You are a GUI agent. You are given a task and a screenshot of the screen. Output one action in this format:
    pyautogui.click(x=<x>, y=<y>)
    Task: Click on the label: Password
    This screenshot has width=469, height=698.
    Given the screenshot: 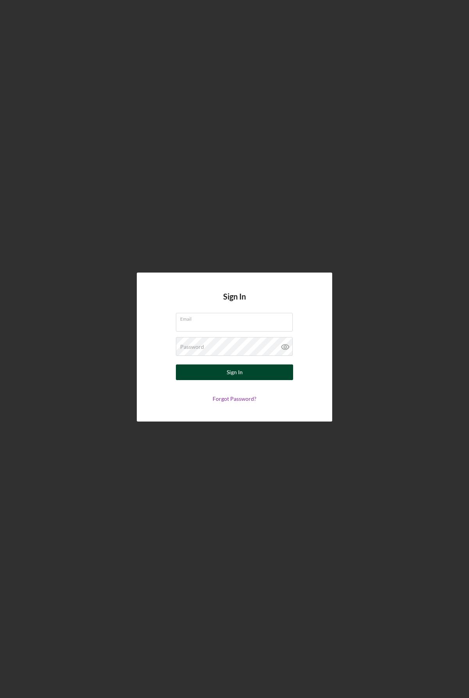 What is the action you would take?
    pyautogui.click(x=192, y=347)
    